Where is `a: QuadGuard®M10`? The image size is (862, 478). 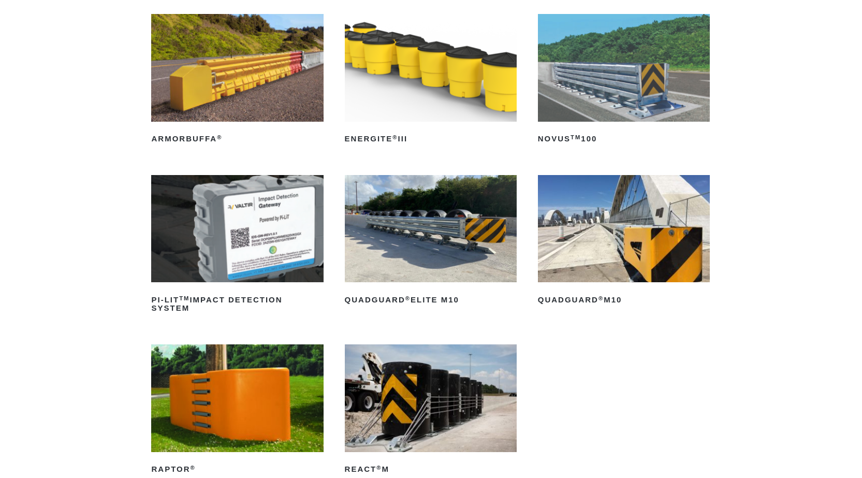
a: QuadGuard®M10 is located at coordinates (624, 241).